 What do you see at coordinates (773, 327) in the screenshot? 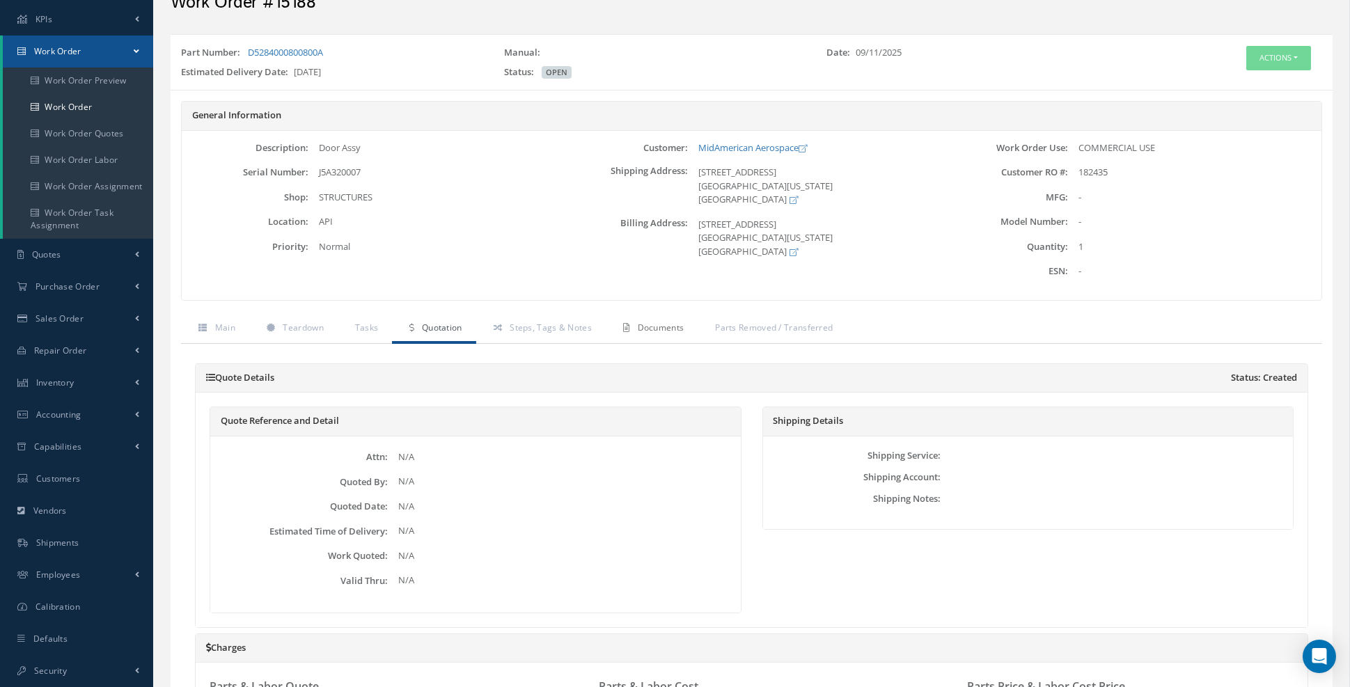
I see `span: Parts Removed / Transferred` at bounding box center [773, 327].